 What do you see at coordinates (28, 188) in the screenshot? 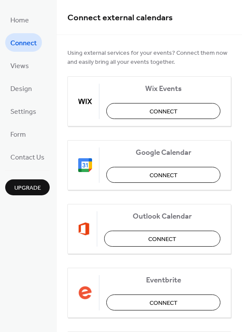
I see `span: Upgrade` at bounding box center [28, 188].